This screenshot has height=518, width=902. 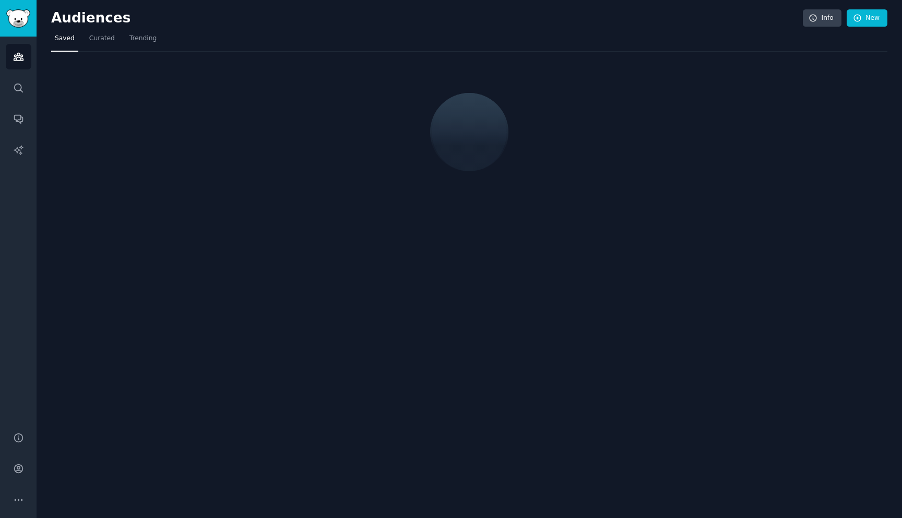 I want to click on a: Saved, so click(x=65, y=41).